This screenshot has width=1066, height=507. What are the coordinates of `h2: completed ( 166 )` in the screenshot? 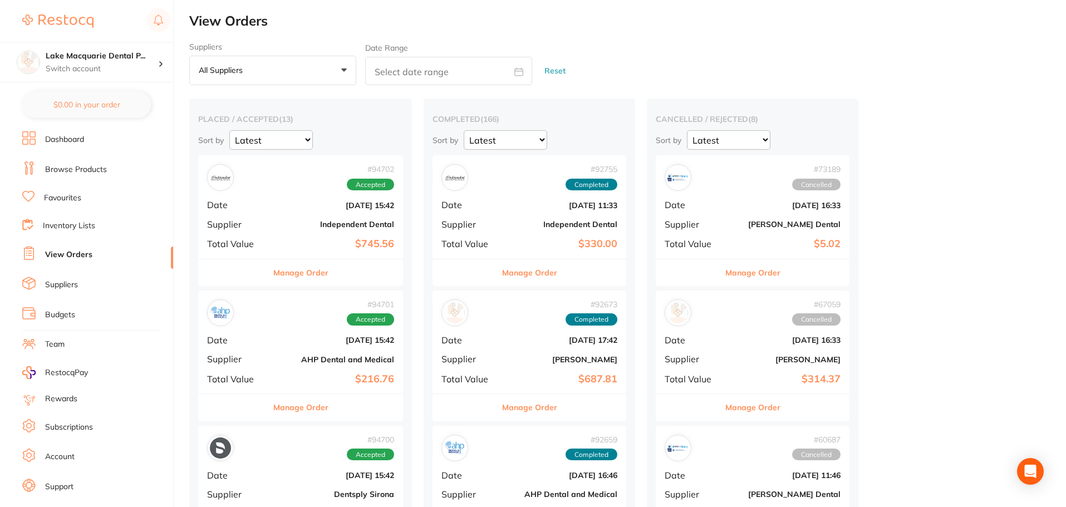 It's located at (529, 119).